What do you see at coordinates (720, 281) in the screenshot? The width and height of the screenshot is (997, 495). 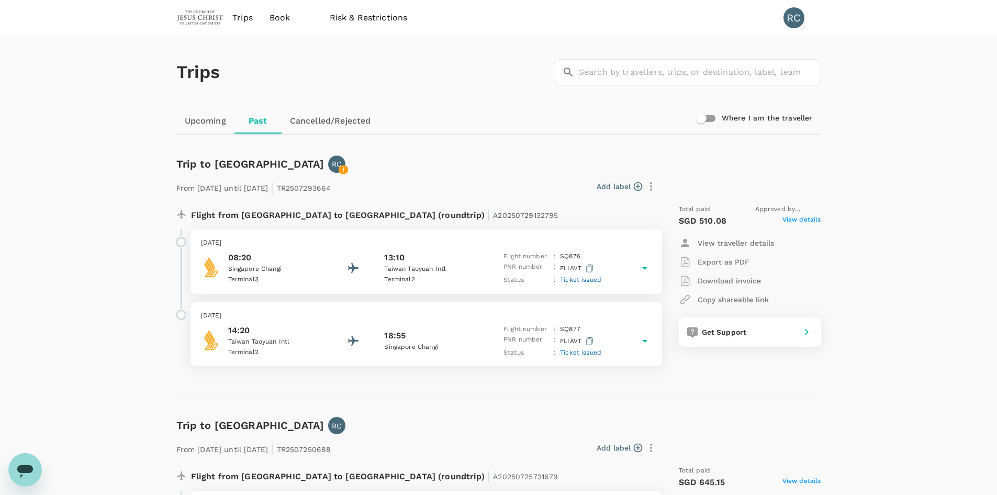 I see `button: Download invoice` at bounding box center [720, 281].